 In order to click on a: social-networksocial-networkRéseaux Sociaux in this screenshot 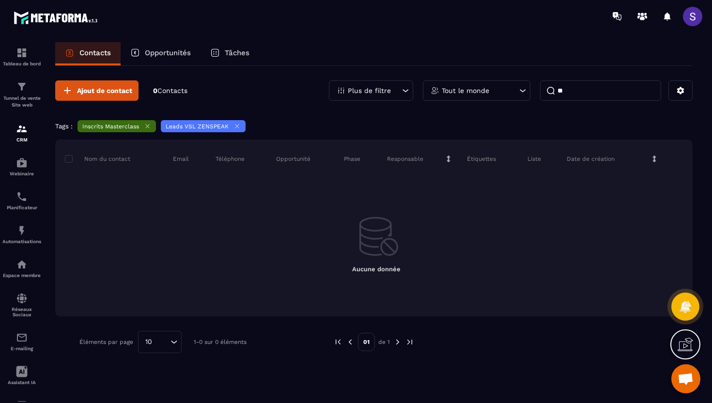, I will do `click(22, 305)`.